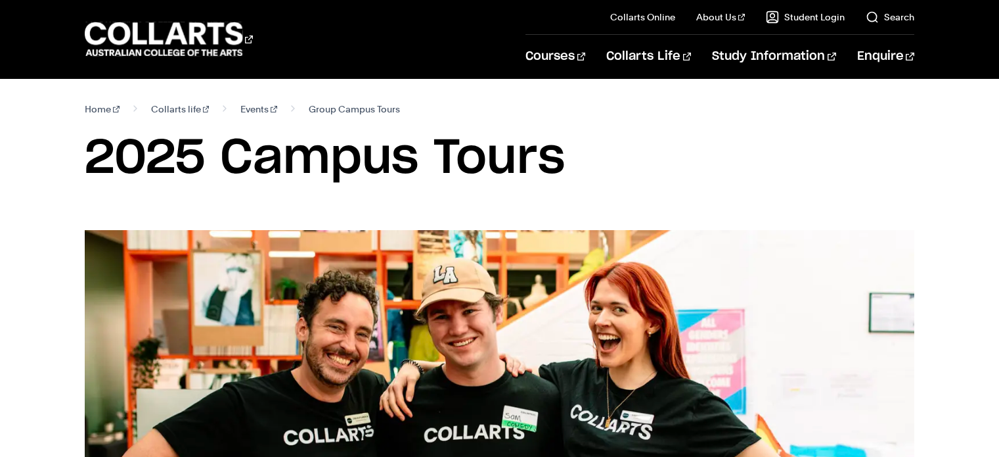 The image size is (999, 457). Describe the element at coordinates (774, 56) in the screenshot. I see `a: Study Information` at that location.